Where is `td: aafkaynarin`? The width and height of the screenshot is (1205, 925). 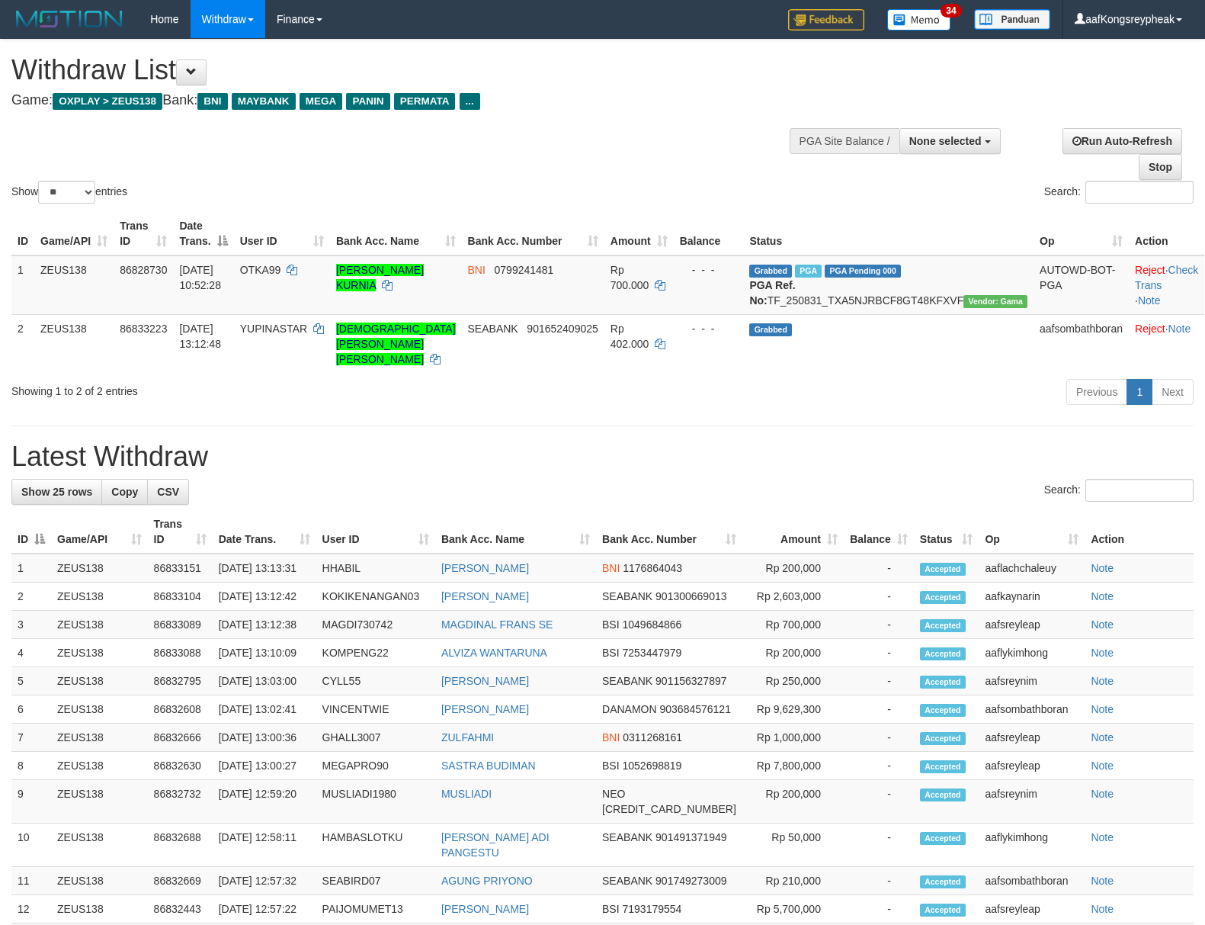
td: aafkaynarin is located at coordinates (1031, 596).